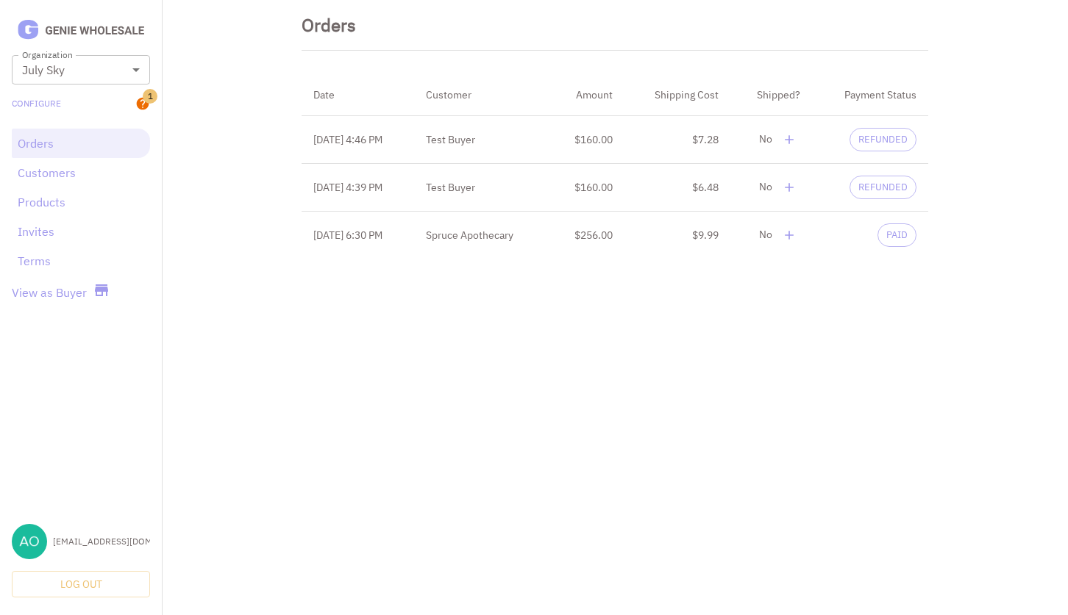 This screenshot has width=1068, height=615. Describe the element at coordinates (36, 104) in the screenshot. I see `a: Configure` at that location.